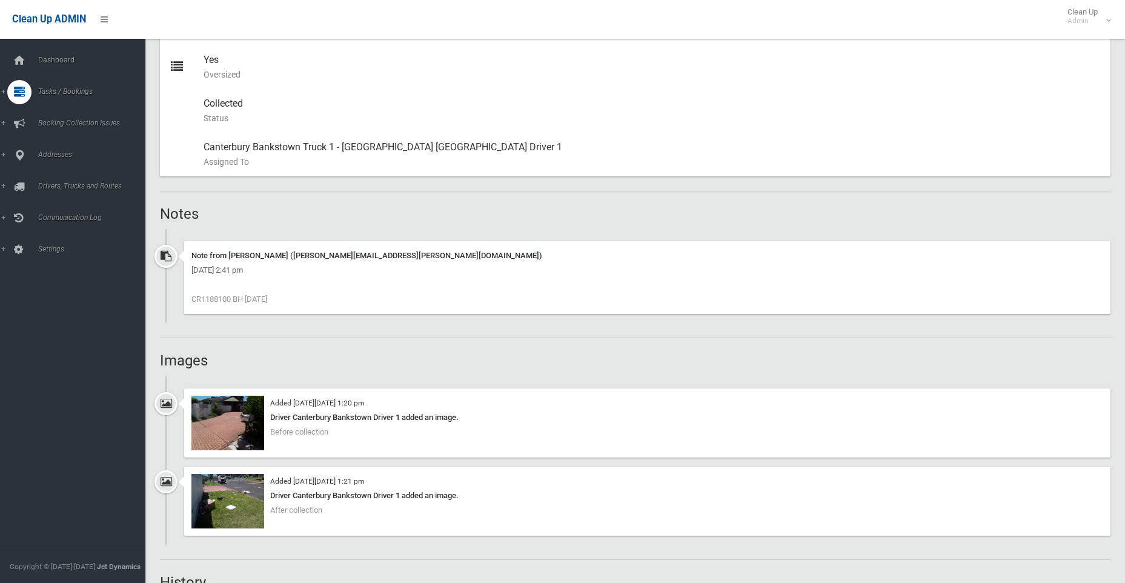 This screenshot has width=1125, height=583. I want to click on small: Status, so click(652, 118).